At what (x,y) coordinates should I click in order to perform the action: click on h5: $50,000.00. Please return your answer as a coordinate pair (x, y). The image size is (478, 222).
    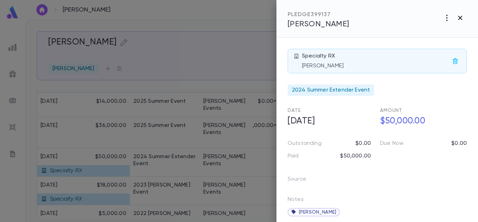
    Looking at the image, I should click on (421, 121).